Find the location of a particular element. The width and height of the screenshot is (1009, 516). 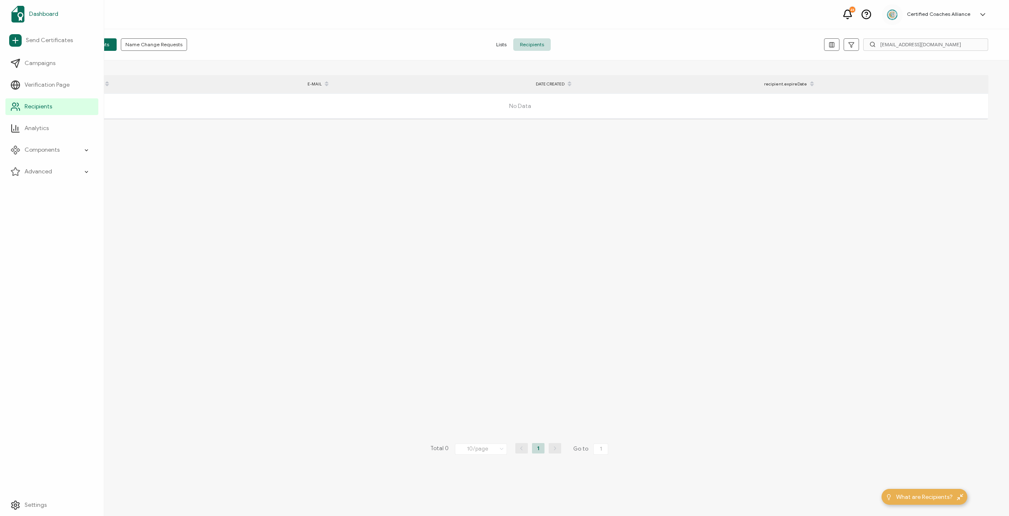

span: Total 0 is located at coordinates (440, 449).